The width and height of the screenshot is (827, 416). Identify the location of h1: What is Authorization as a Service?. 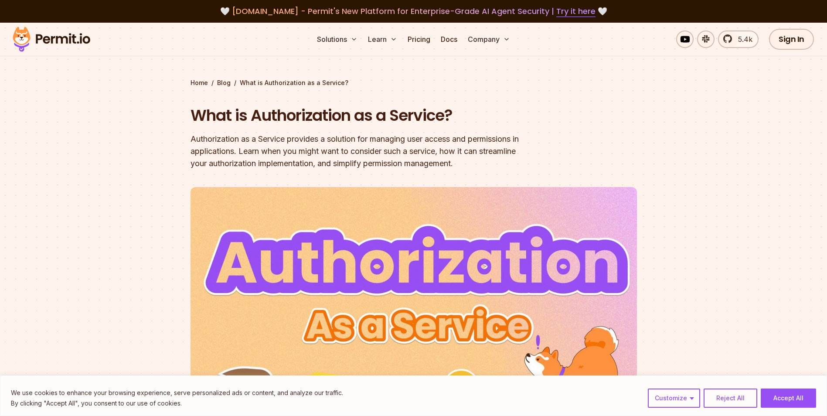
(358, 116).